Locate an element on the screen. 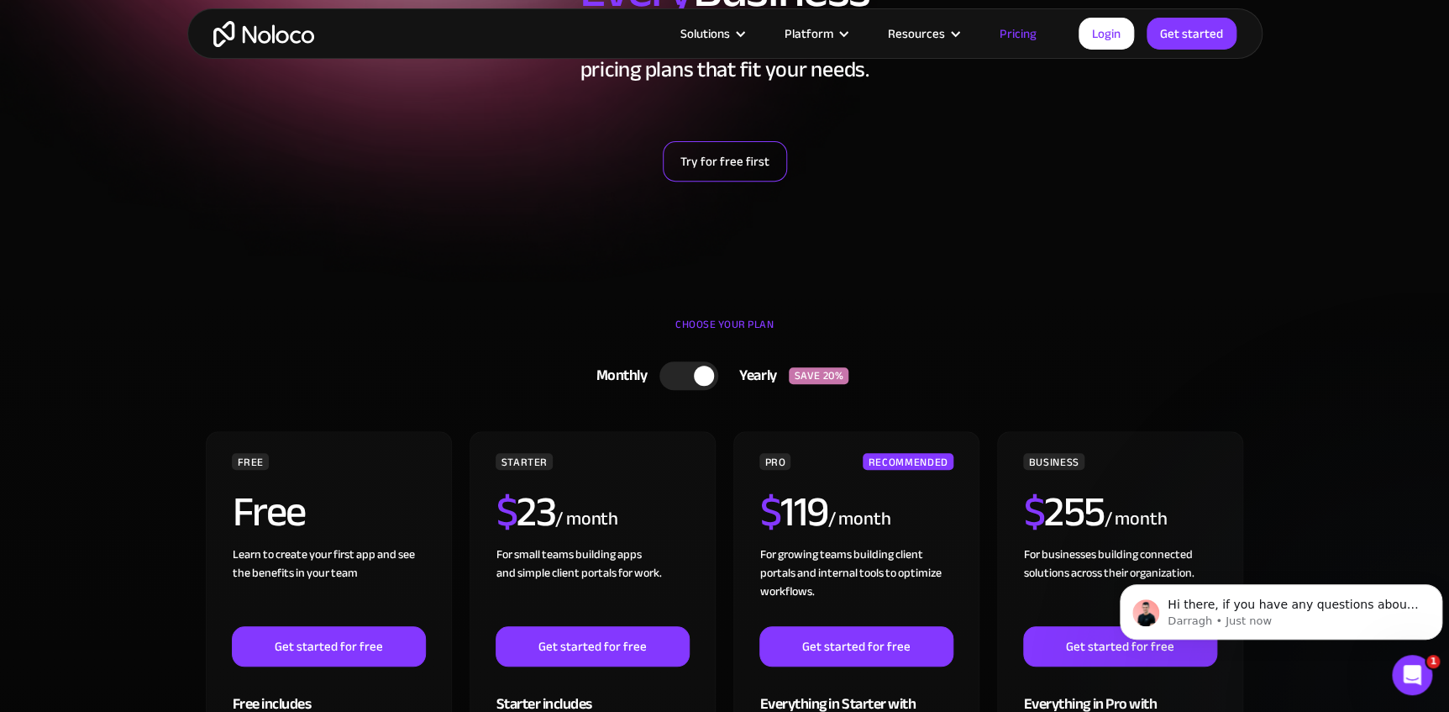 This screenshot has height=712, width=1449. div: FREE is located at coordinates (250, 461).